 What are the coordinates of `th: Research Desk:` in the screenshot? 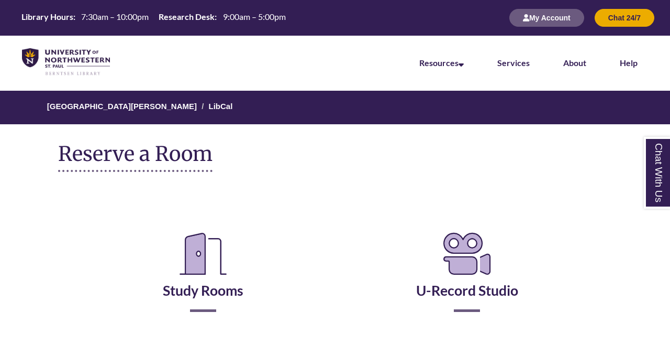 It's located at (186, 17).